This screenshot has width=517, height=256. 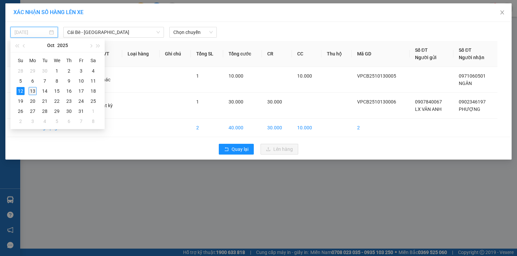 What do you see at coordinates (197, 76) in the screenshot?
I see `span: 1` at bounding box center [197, 76].